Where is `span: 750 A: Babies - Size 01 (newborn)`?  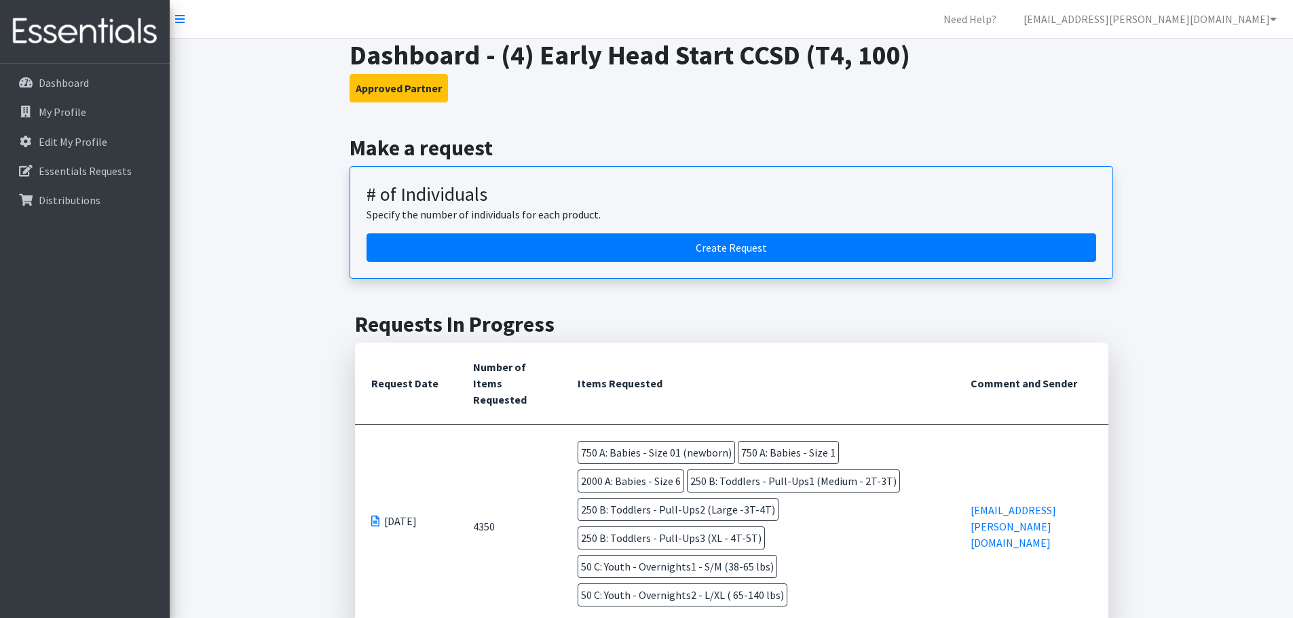 span: 750 A: Babies - Size 01 (newborn) is located at coordinates (656, 453).